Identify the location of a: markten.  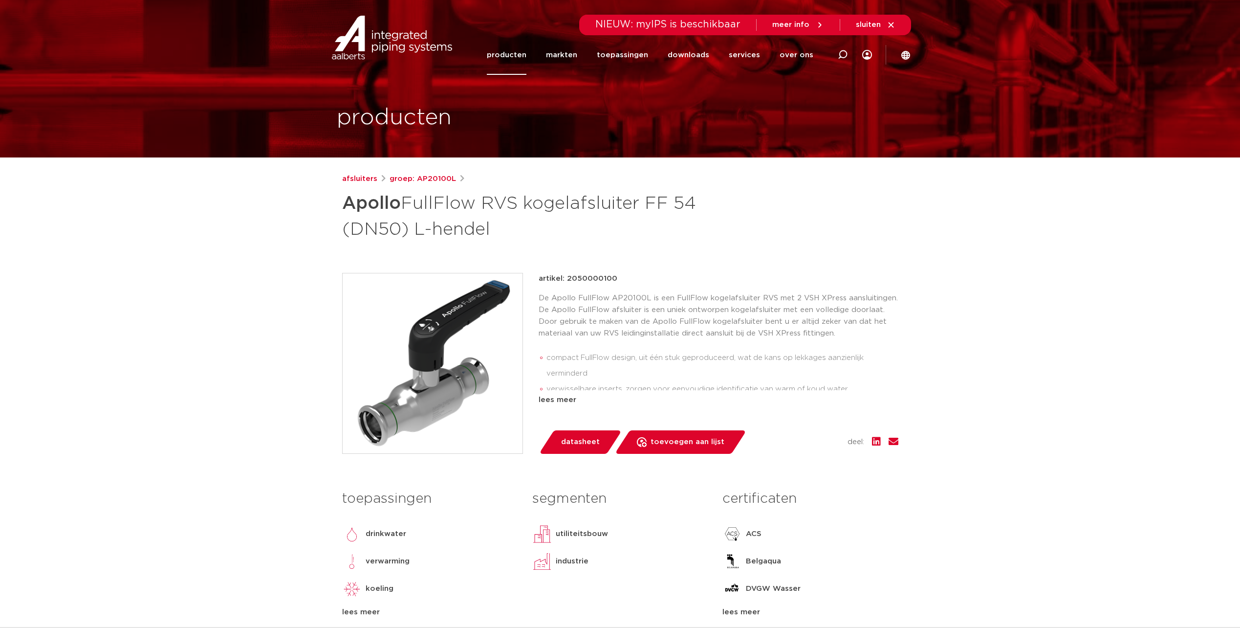
(562, 55).